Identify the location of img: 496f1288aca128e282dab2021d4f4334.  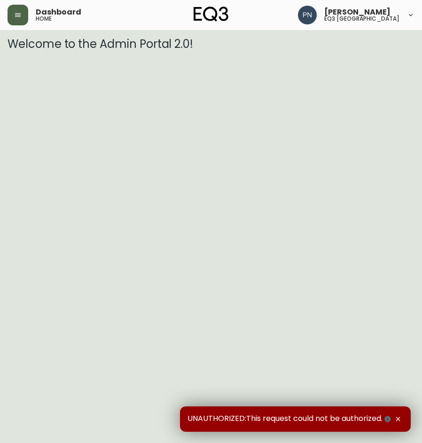
(307, 15).